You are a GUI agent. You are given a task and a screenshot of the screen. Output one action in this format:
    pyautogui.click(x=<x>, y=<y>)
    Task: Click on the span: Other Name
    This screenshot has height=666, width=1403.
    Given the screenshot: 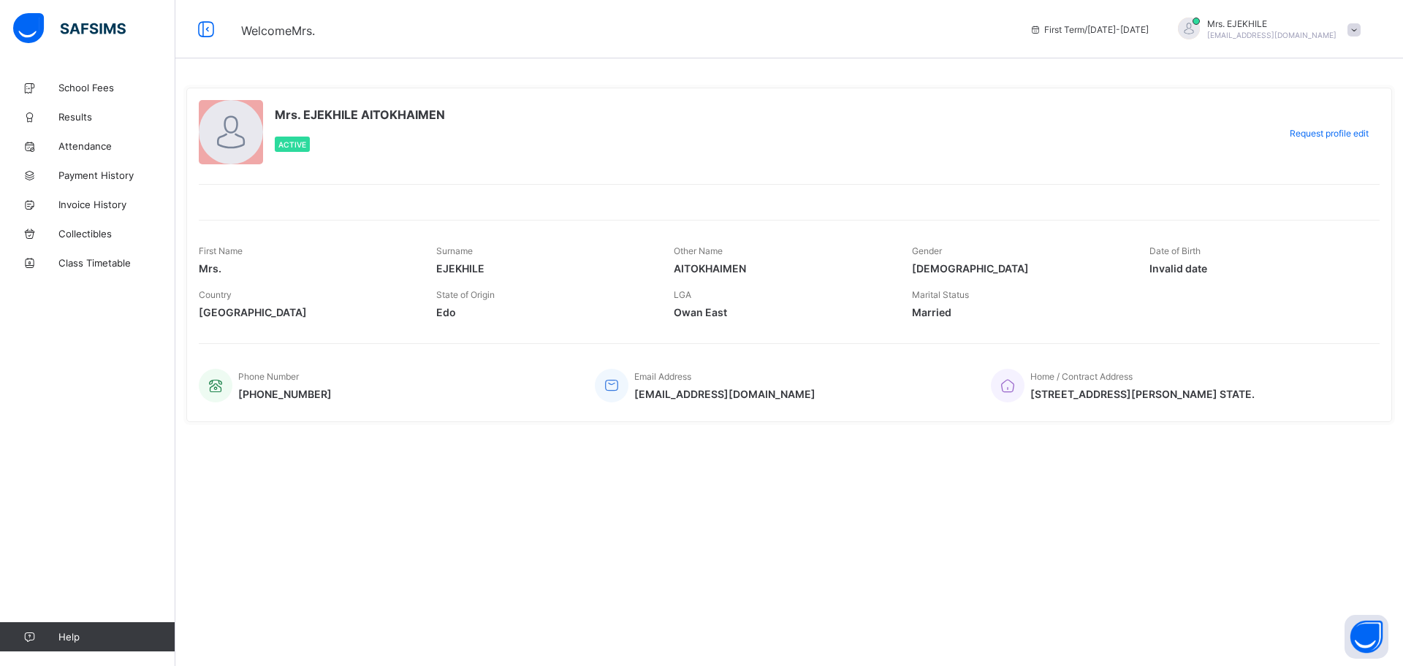 What is the action you would take?
    pyautogui.click(x=698, y=251)
    